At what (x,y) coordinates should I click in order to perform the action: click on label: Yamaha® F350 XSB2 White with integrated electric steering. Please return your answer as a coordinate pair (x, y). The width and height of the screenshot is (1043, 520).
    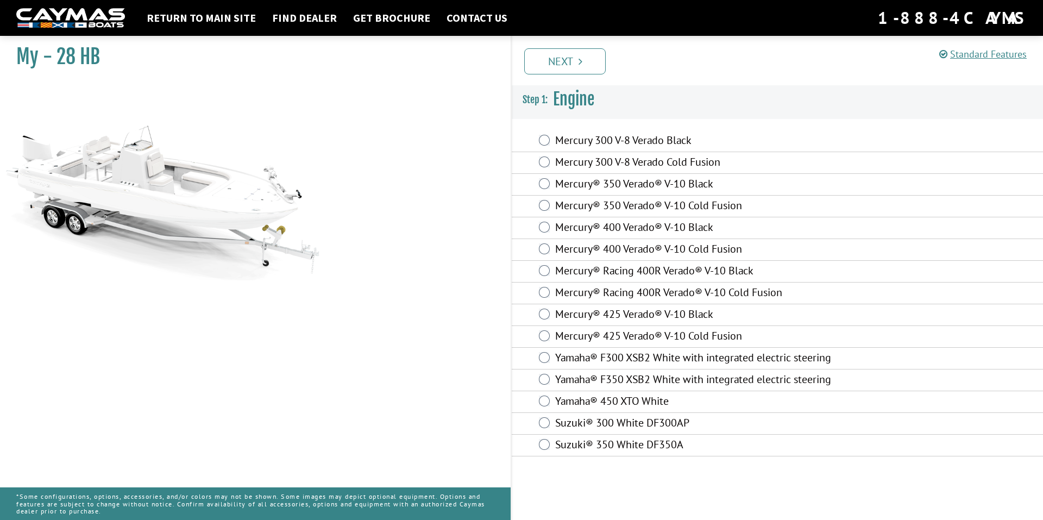
    Looking at the image, I should click on (701, 380).